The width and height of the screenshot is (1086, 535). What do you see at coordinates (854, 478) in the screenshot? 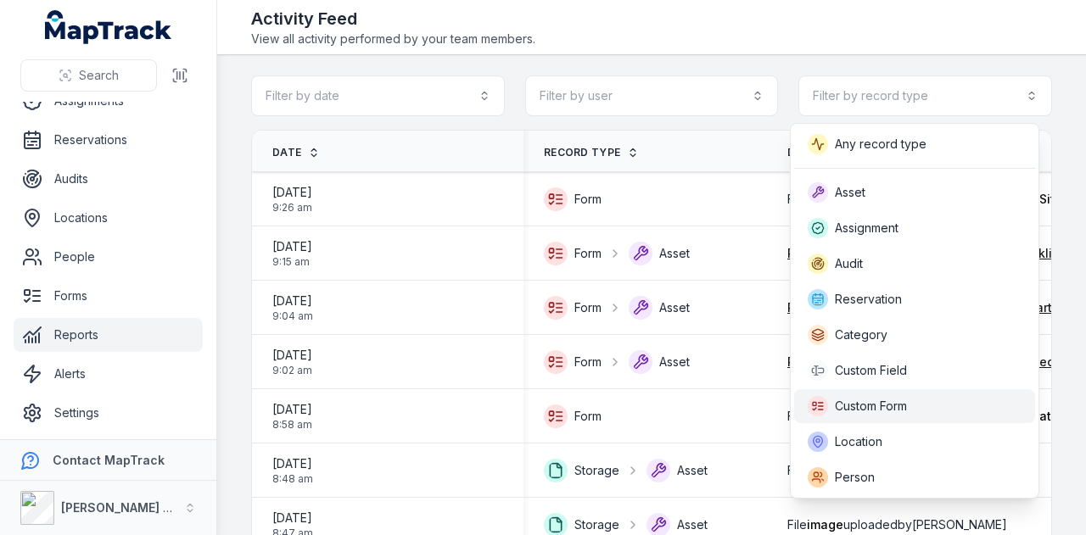
I see `span: Person` at bounding box center [854, 478].